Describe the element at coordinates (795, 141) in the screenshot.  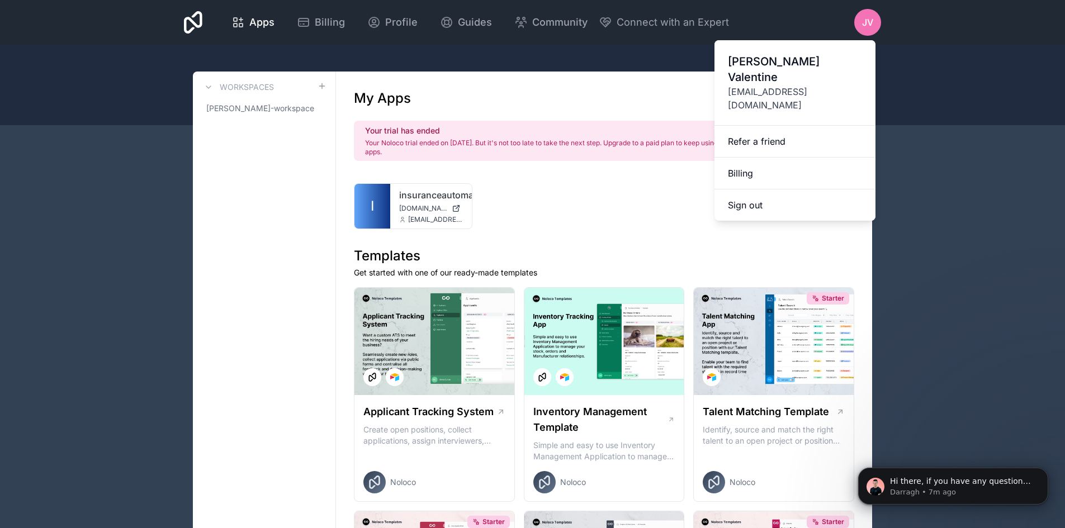
I see `a: Refer a friend` at that location.